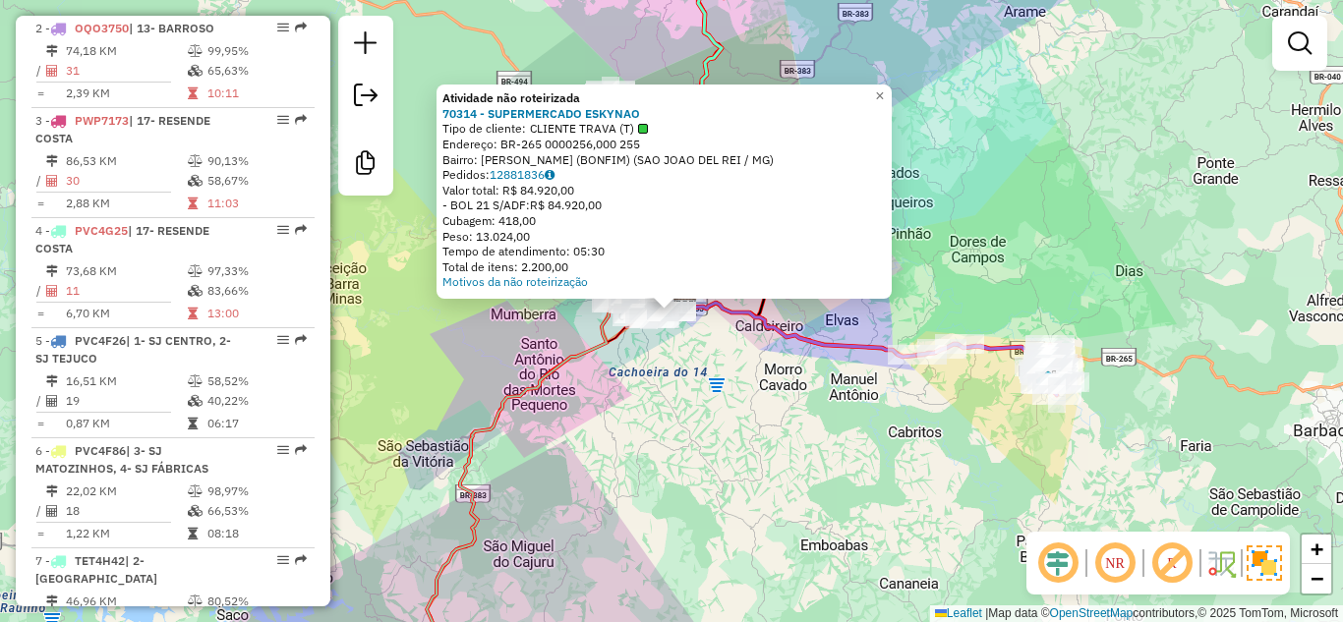 Image resolution: width=1343 pixels, height=622 pixels. Describe the element at coordinates (256, 161) in the screenshot. I see `td: 90,13%` at that location.